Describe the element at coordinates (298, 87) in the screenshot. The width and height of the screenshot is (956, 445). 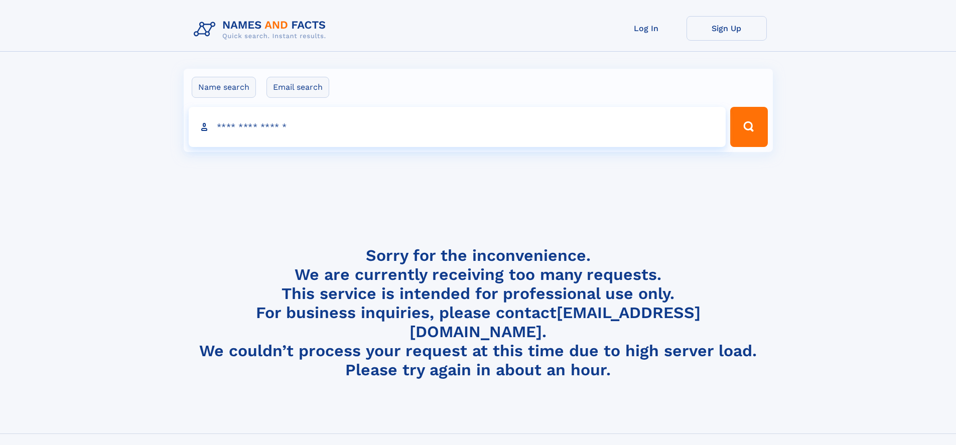
I see `label: Email search` at that location.